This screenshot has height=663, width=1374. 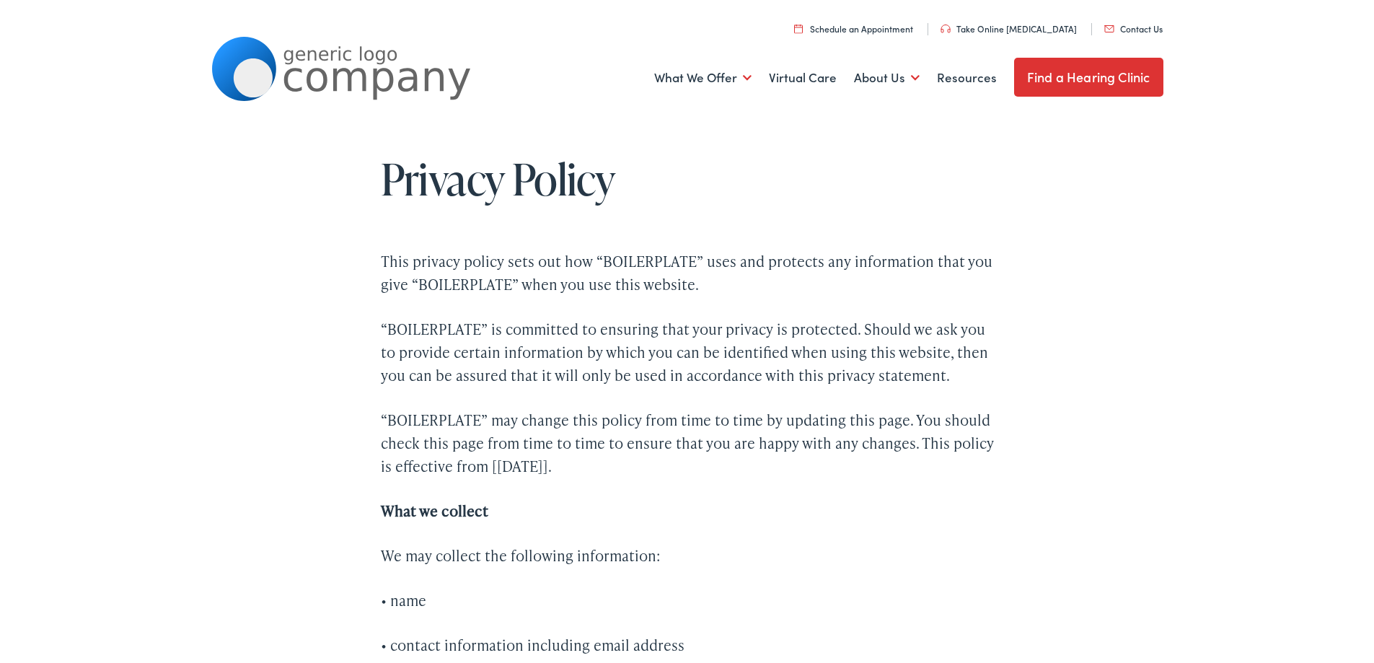 What do you see at coordinates (967, 78) in the screenshot?
I see `a: Resources` at bounding box center [967, 78].